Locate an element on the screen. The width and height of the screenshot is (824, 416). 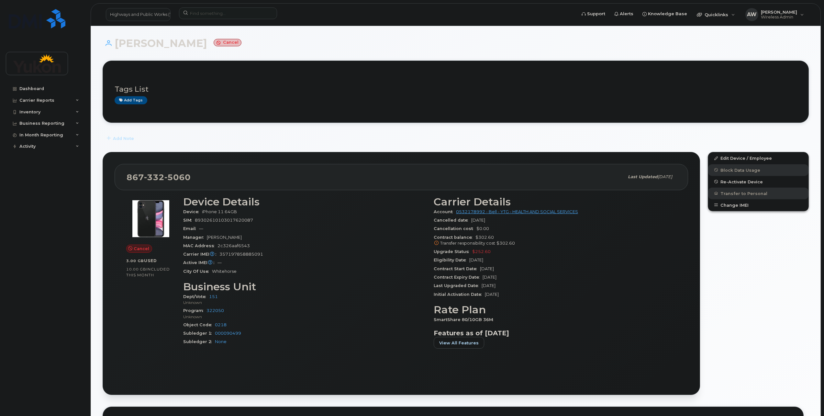
span: Whitehorse is located at coordinates (224, 271).